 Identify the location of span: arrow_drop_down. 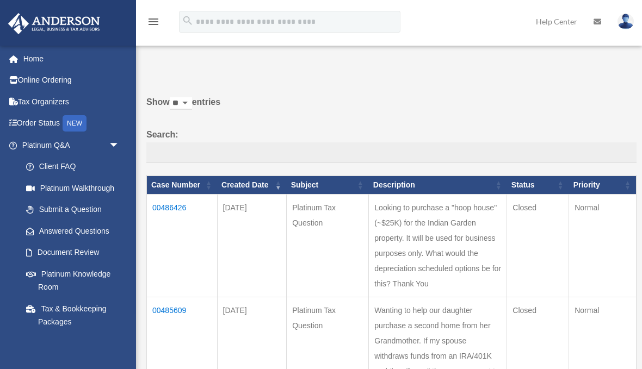
(120, 145).